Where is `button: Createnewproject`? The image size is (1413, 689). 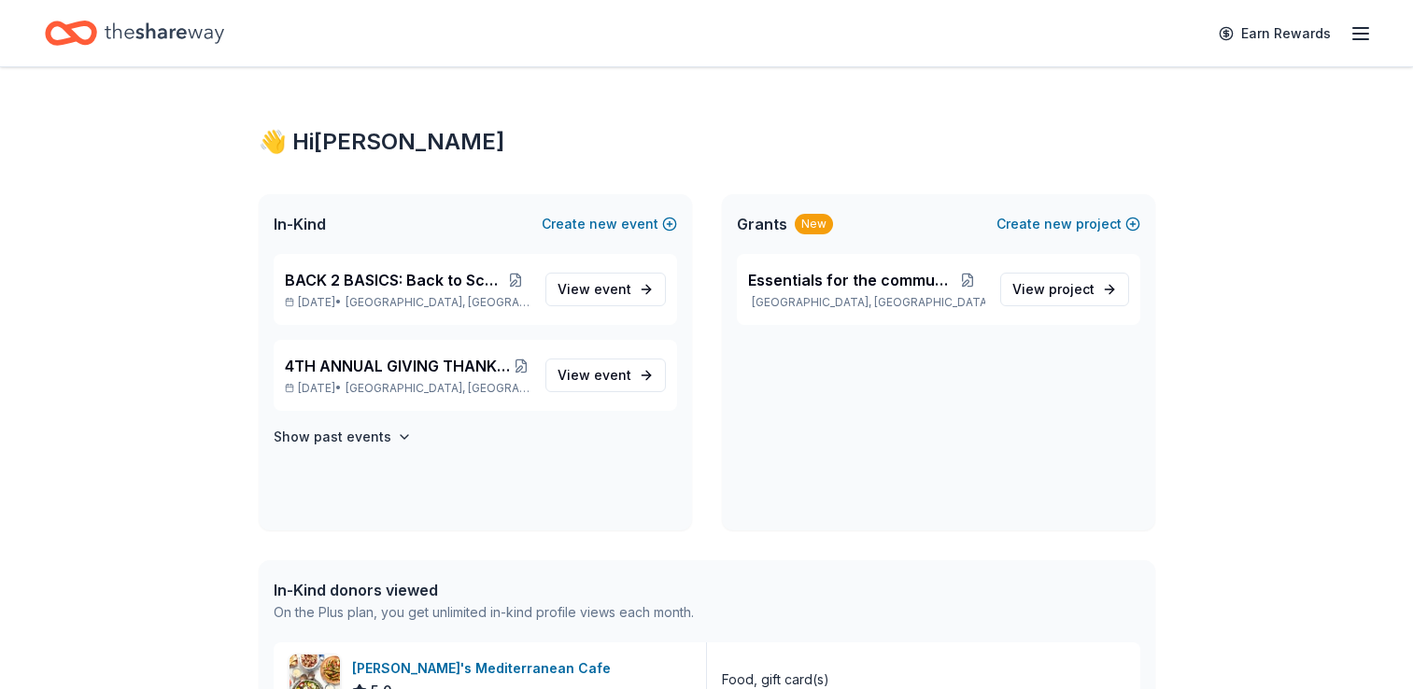
button: Createnewproject is located at coordinates (1068, 224).